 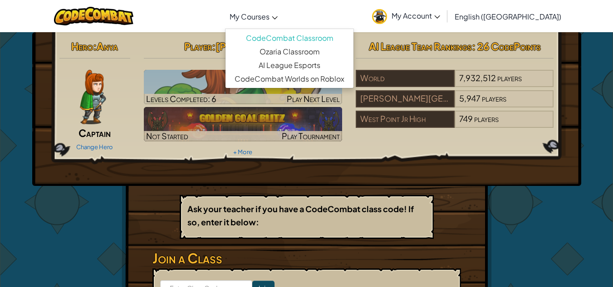 What do you see at coordinates (454, 124) in the screenshot?
I see `a: West Point Jr High749players` at bounding box center [454, 124].